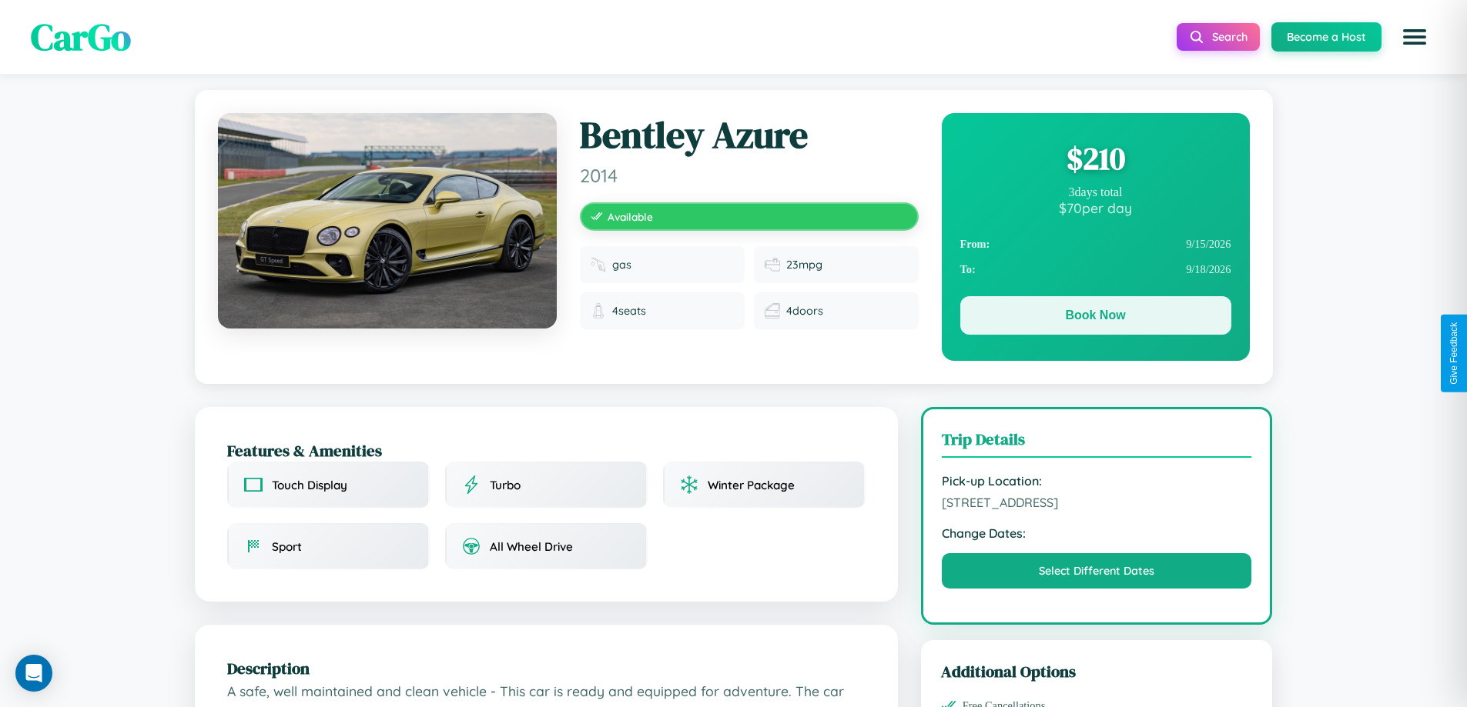 The width and height of the screenshot is (1467, 707). I want to click on span: Search, so click(1229, 37).